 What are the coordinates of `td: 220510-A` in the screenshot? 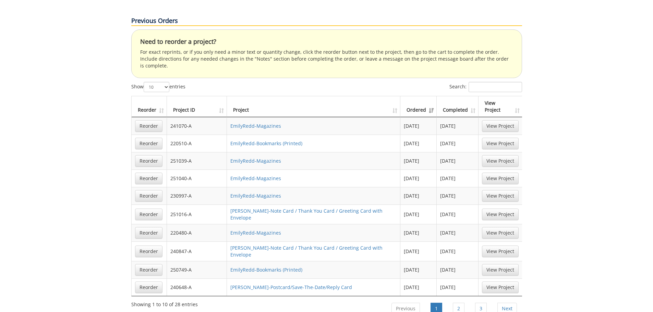 It's located at (197, 143).